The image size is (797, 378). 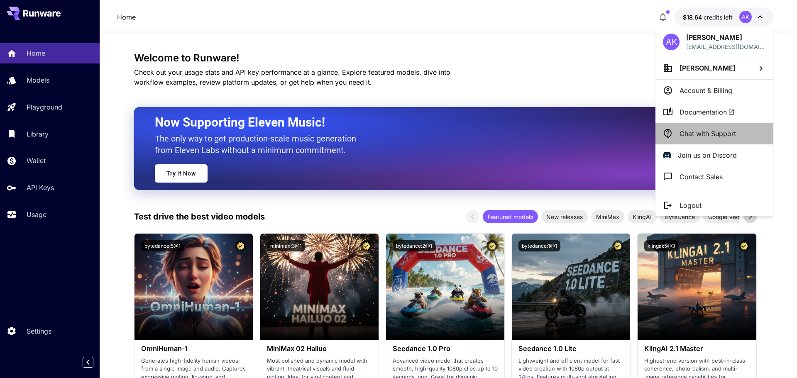 I want to click on span: Documentation, so click(x=706, y=112).